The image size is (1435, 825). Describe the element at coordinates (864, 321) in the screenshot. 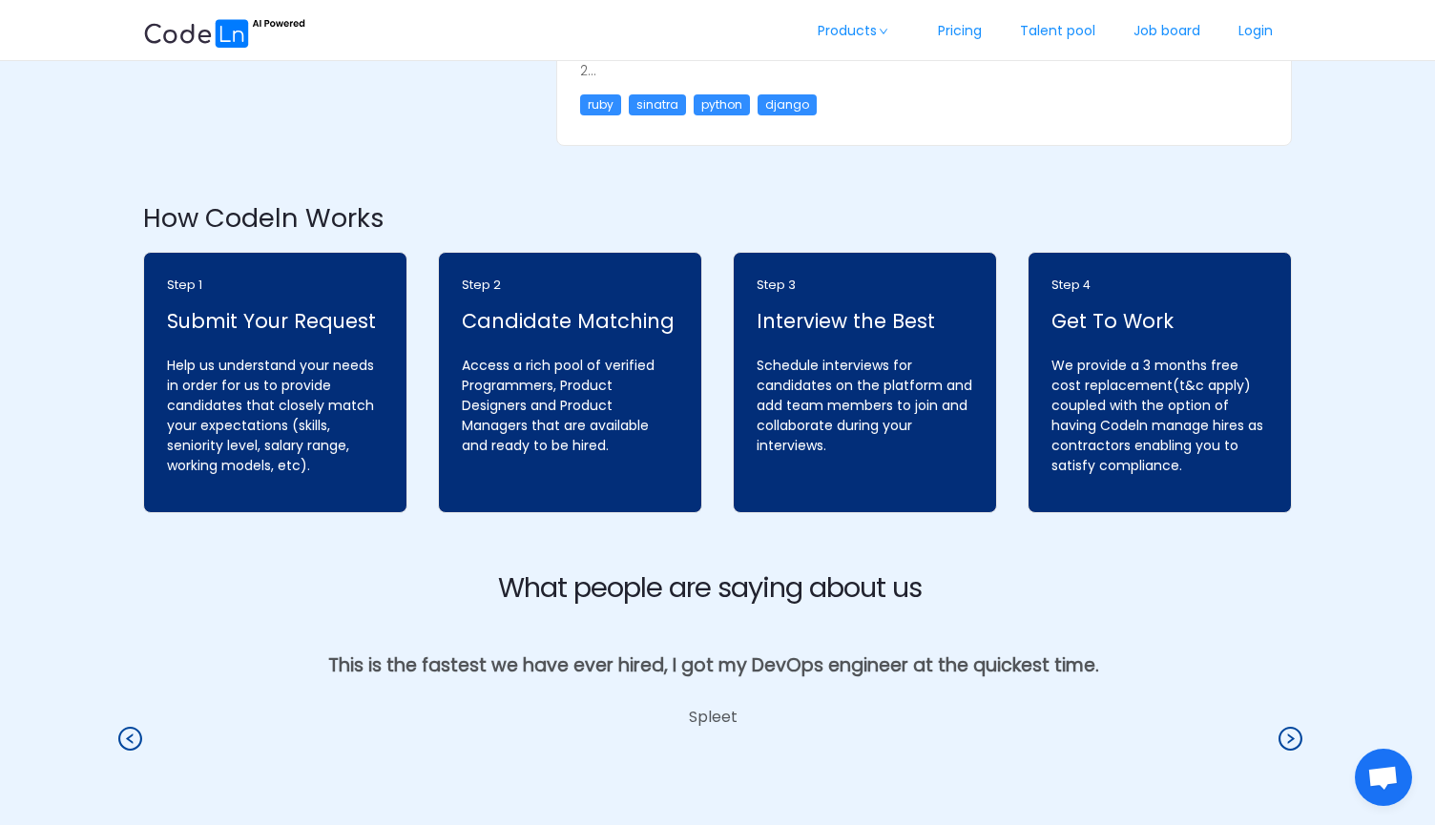

I see `p: Interview the Best` at that location.